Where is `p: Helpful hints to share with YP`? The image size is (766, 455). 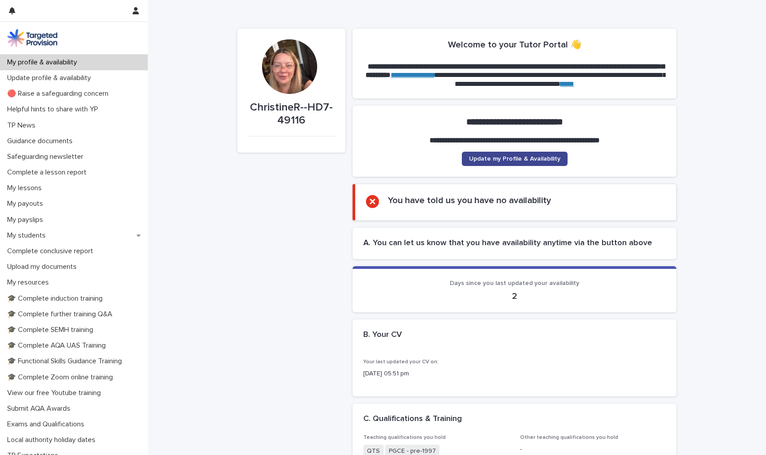
p: Helpful hints to share with YP is located at coordinates (54, 109).